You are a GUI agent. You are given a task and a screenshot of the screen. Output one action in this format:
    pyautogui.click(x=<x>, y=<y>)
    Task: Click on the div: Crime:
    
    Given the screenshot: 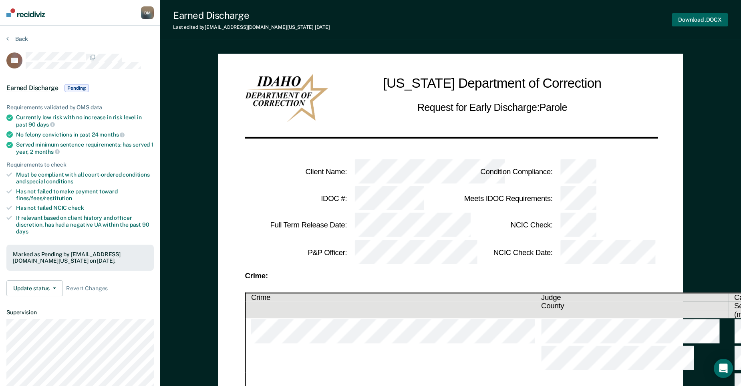 What is the action you would take?
    pyautogui.click(x=451, y=276)
    